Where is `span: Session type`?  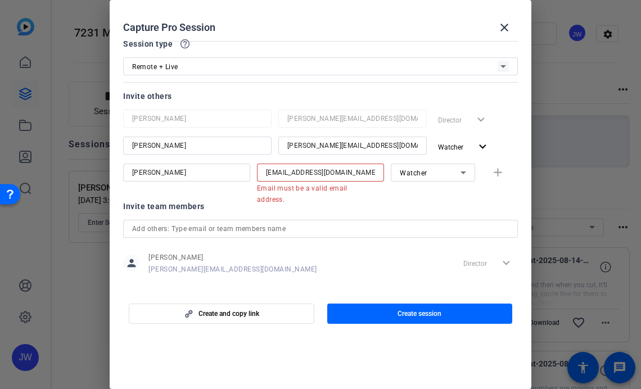 span: Session type is located at coordinates (148, 44).